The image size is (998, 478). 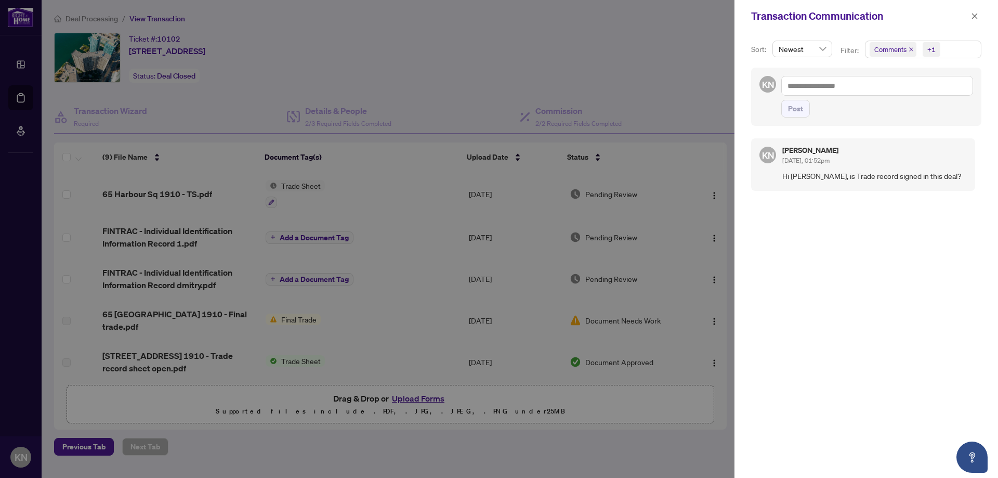 What do you see at coordinates (931, 49) in the screenshot?
I see `div: +1` at bounding box center [931, 49].